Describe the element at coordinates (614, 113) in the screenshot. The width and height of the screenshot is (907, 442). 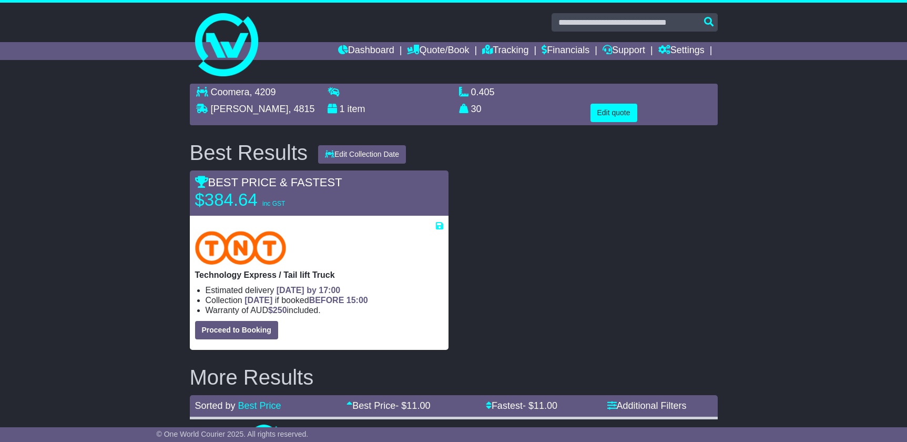
I see `button: Edit quote` at that location.